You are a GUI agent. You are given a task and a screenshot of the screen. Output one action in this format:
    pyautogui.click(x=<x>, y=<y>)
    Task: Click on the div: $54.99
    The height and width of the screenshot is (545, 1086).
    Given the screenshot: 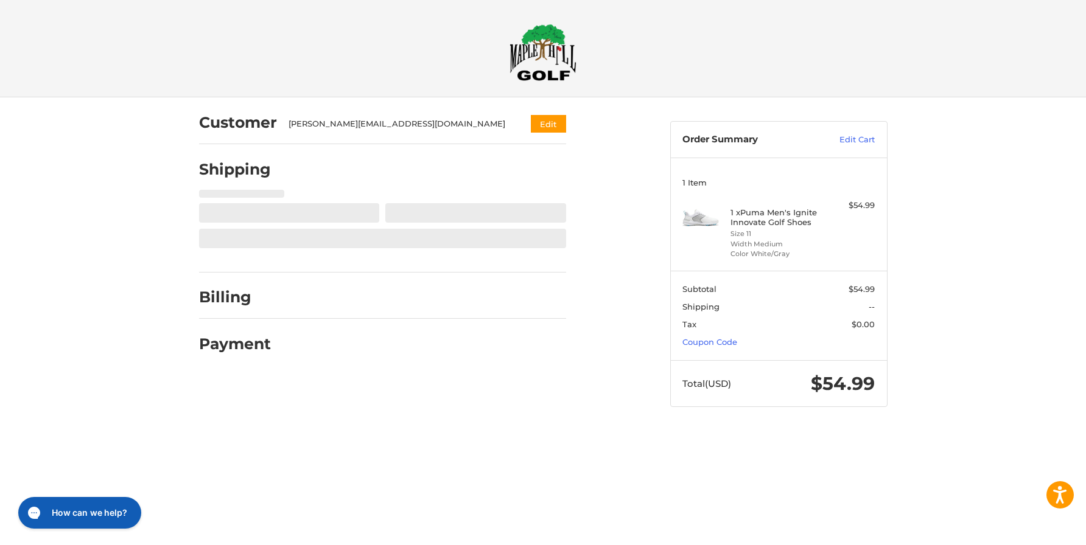 What is the action you would take?
    pyautogui.click(x=850, y=206)
    